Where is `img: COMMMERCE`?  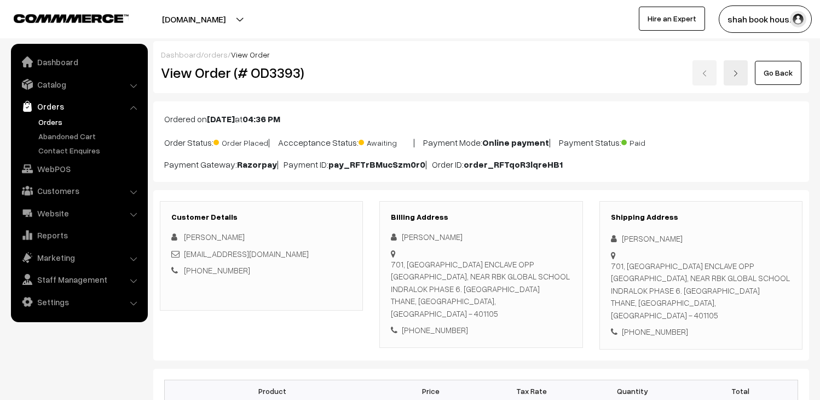 img: COMMMERCE is located at coordinates (71, 18).